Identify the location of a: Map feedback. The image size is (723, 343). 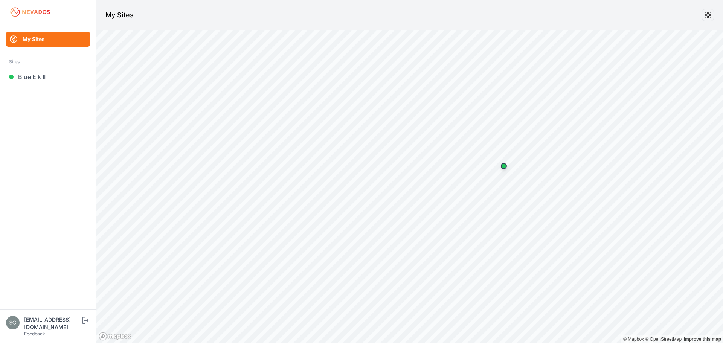
(702, 339).